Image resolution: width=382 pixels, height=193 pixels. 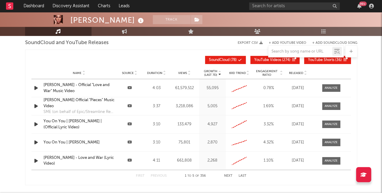 What do you see at coordinates (268, 142) in the screenshot?
I see `div: 4.32 %` at bounding box center [268, 142].